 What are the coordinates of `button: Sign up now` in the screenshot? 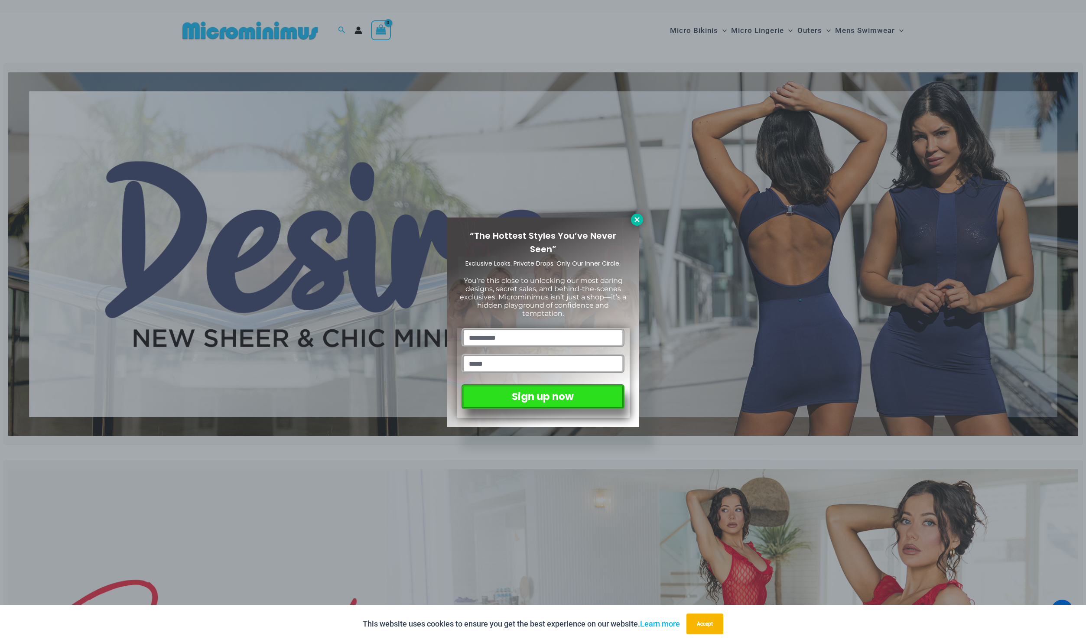 It's located at (543, 397).